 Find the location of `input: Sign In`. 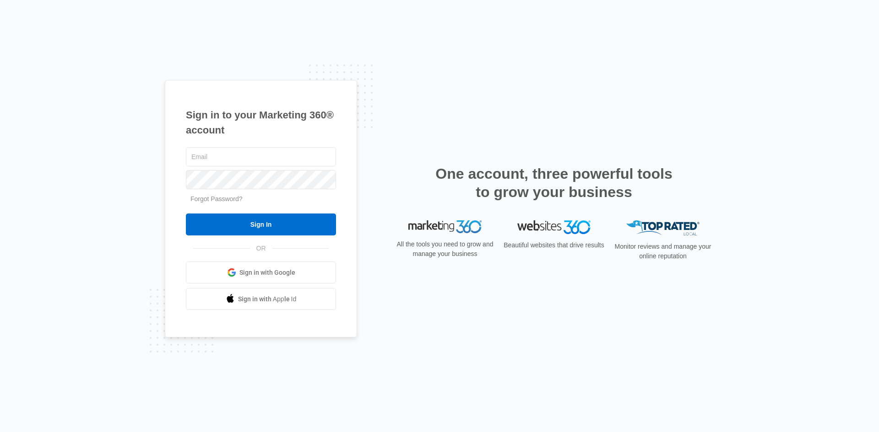

input: Sign In is located at coordinates (261, 225).